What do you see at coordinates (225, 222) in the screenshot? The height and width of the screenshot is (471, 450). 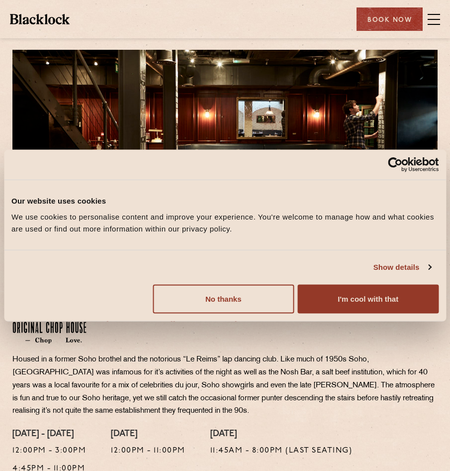 I see `div: We use cookies to personalise content and improve your experience. You're welcome to manage how a...` at bounding box center [225, 222].